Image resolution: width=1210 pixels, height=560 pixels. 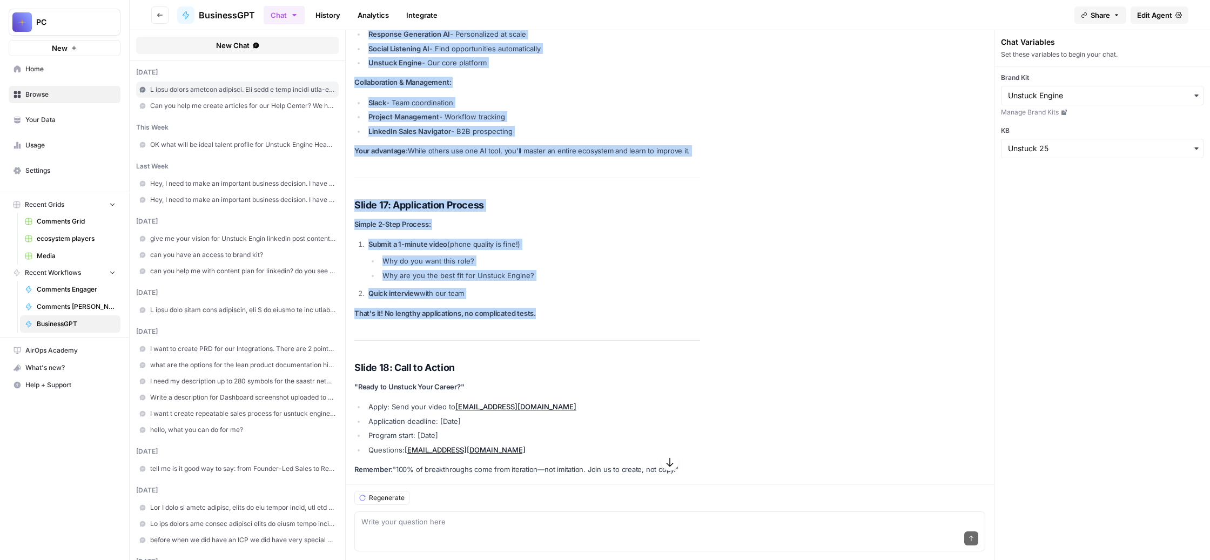 What do you see at coordinates (64, 351) in the screenshot?
I see `a: AirOps Academy` at bounding box center [64, 351].